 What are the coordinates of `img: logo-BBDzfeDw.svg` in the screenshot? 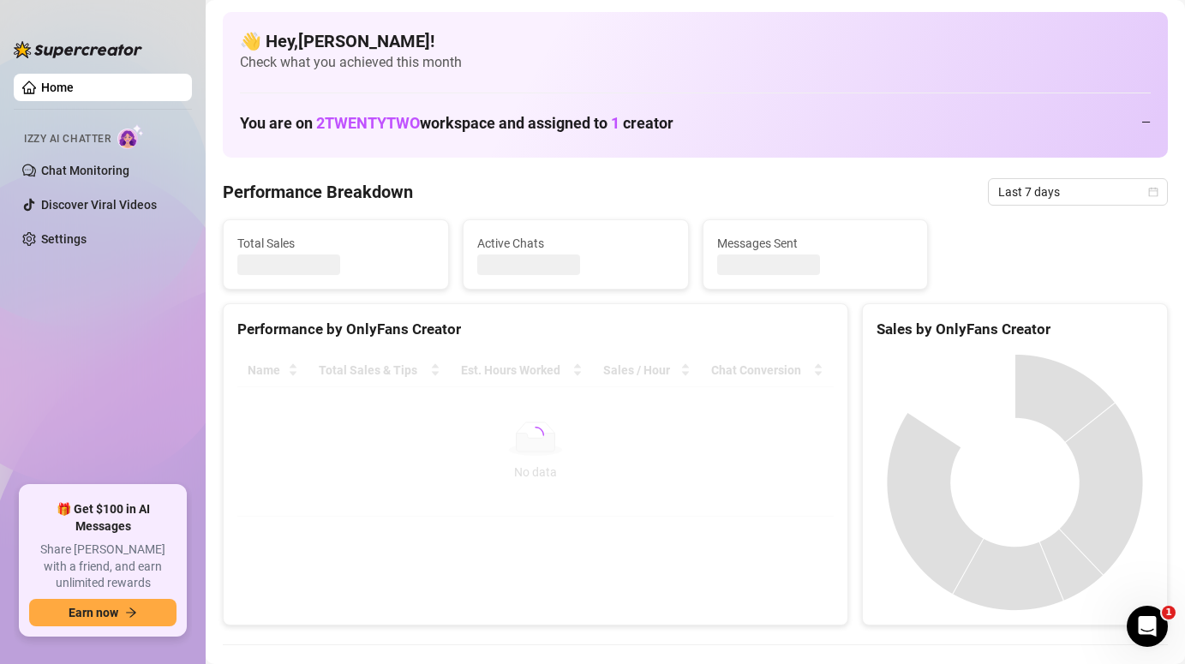 It's located at (78, 50).